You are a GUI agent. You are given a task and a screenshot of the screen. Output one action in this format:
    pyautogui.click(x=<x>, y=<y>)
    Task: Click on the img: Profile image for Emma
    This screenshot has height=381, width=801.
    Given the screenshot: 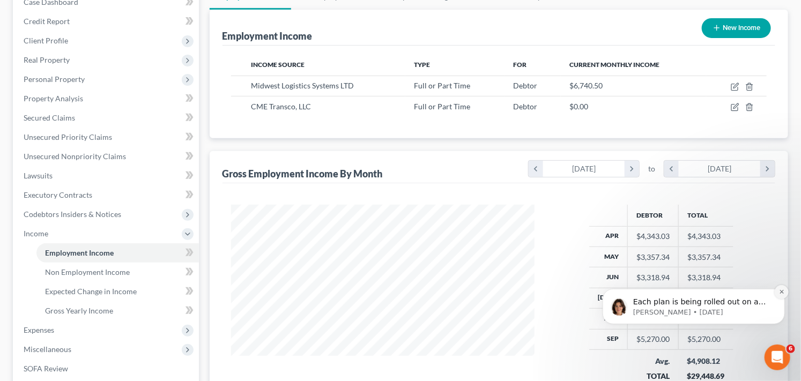 What is the action you would take?
    pyautogui.click(x=33, y=86)
    